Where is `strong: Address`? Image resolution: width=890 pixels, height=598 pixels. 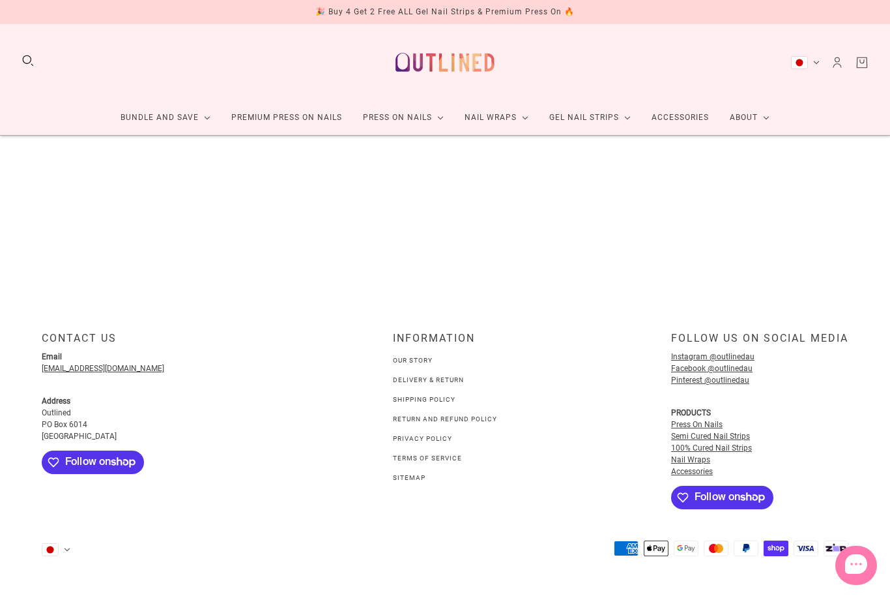 strong: Address is located at coordinates (56, 401).